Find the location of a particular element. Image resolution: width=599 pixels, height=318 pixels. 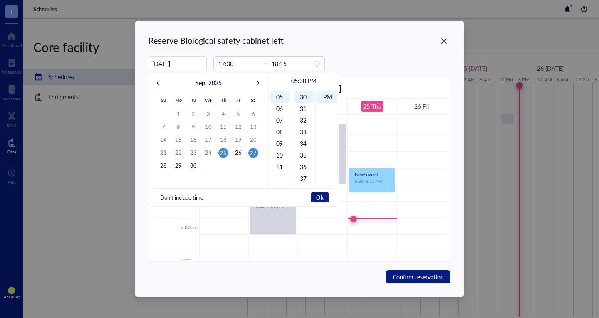

div: 16 is located at coordinates (193, 140).